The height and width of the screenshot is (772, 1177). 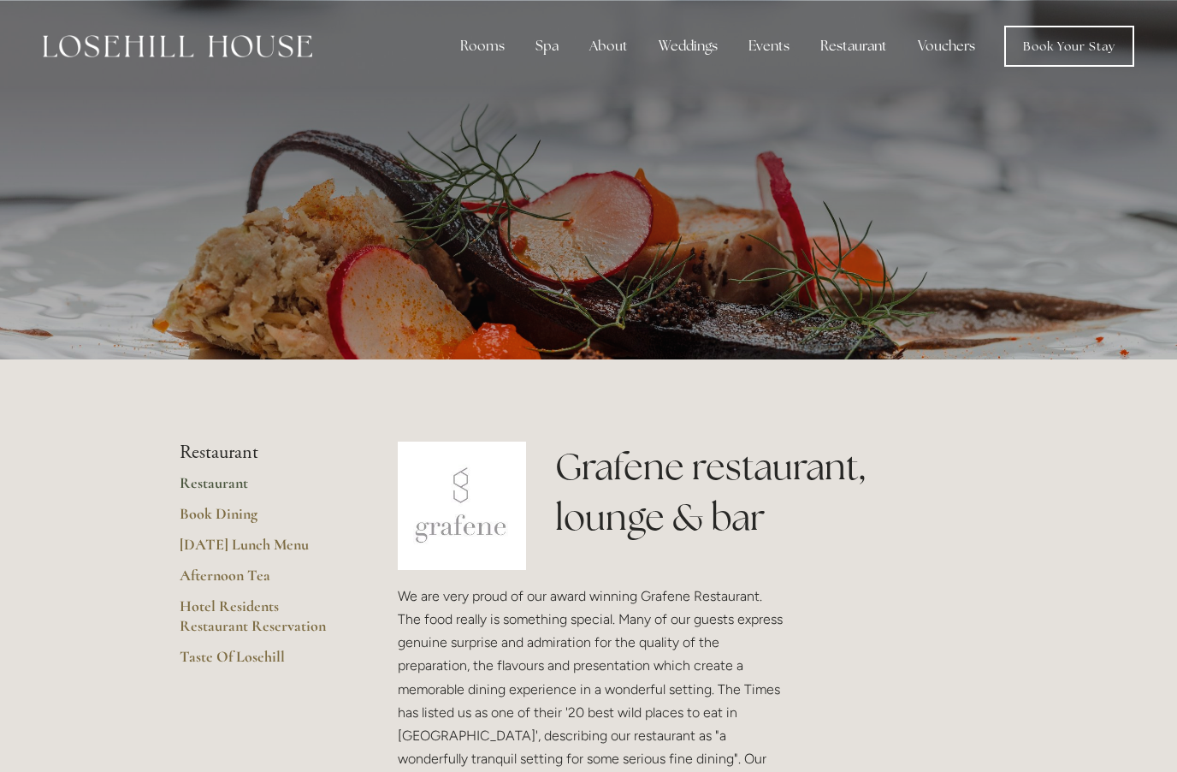 I want to click on a: Taste Of Losehill, so click(x=261, y=662).